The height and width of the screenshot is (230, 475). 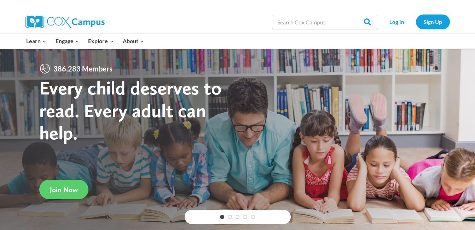 What do you see at coordinates (83, 69) in the screenshot?
I see `span: 386,283 Members` at bounding box center [83, 69].